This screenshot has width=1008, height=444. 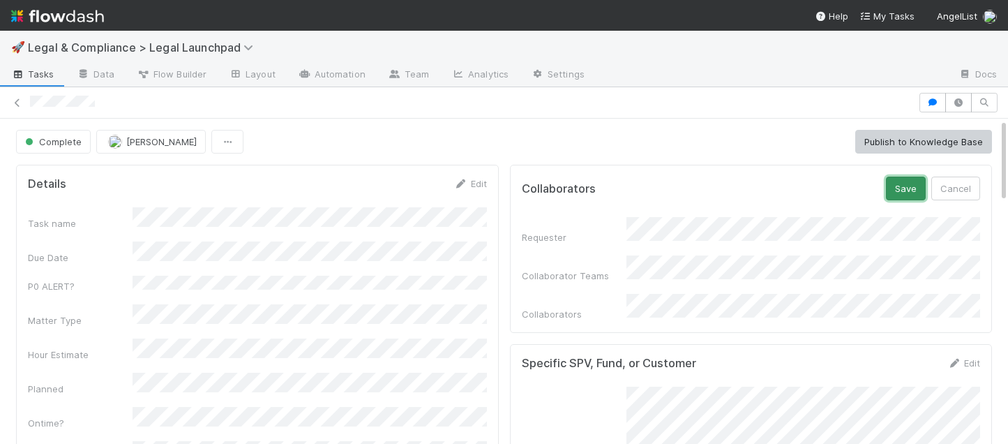 I want to click on a: Flow Builder, so click(x=172, y=75).